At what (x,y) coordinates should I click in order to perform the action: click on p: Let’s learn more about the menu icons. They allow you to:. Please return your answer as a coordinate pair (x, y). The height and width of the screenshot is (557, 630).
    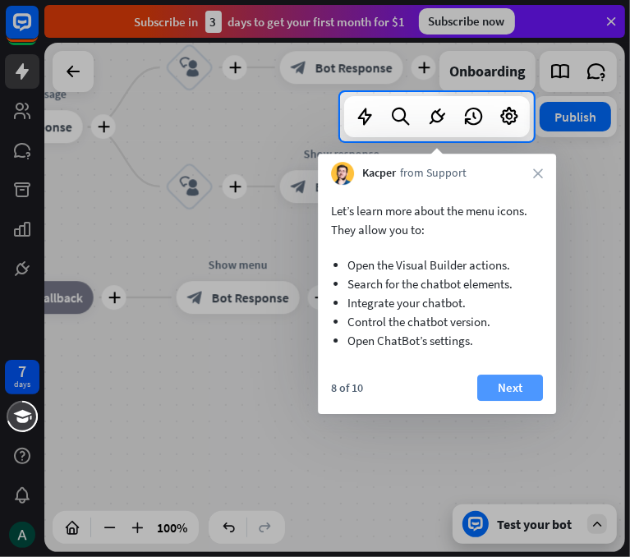
    Looking at the image, I should click on (437, 220).